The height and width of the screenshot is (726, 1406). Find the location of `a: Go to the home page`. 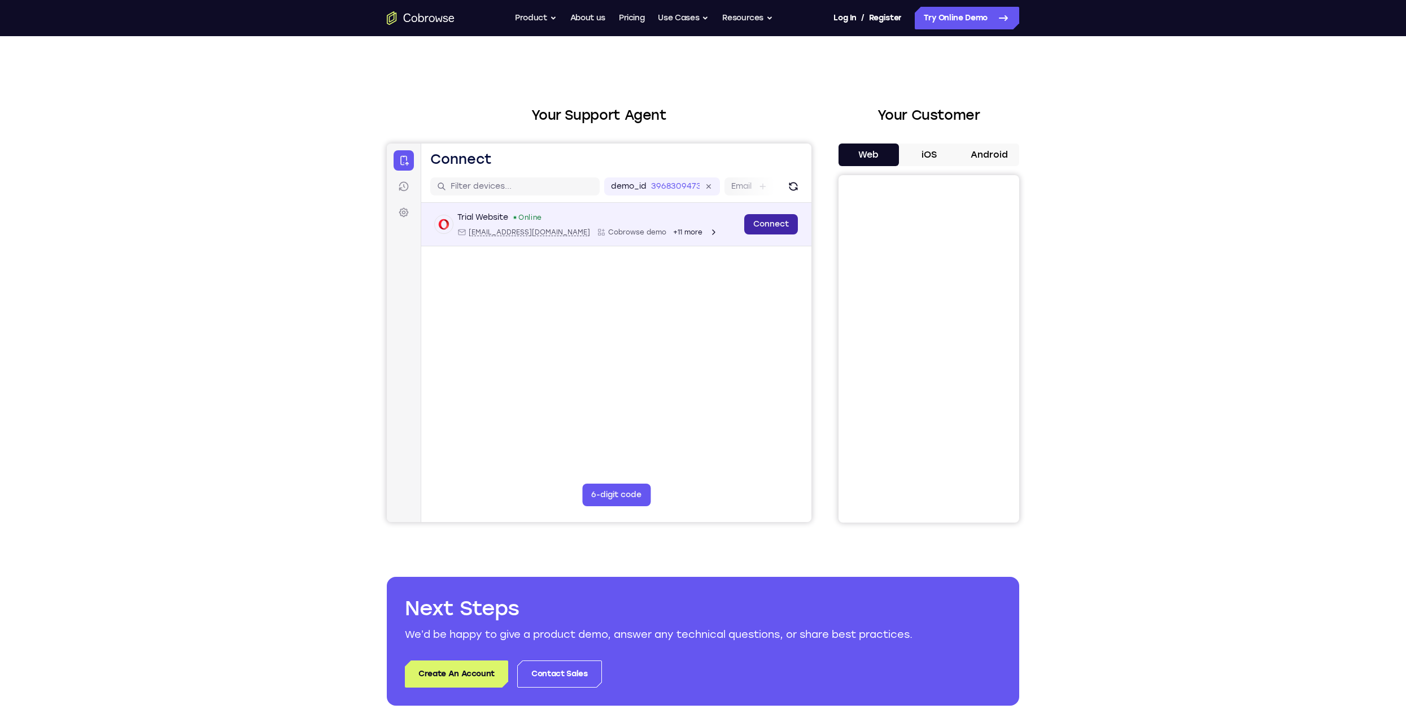

a: Go to the home page is located at coordinates (421, 18).